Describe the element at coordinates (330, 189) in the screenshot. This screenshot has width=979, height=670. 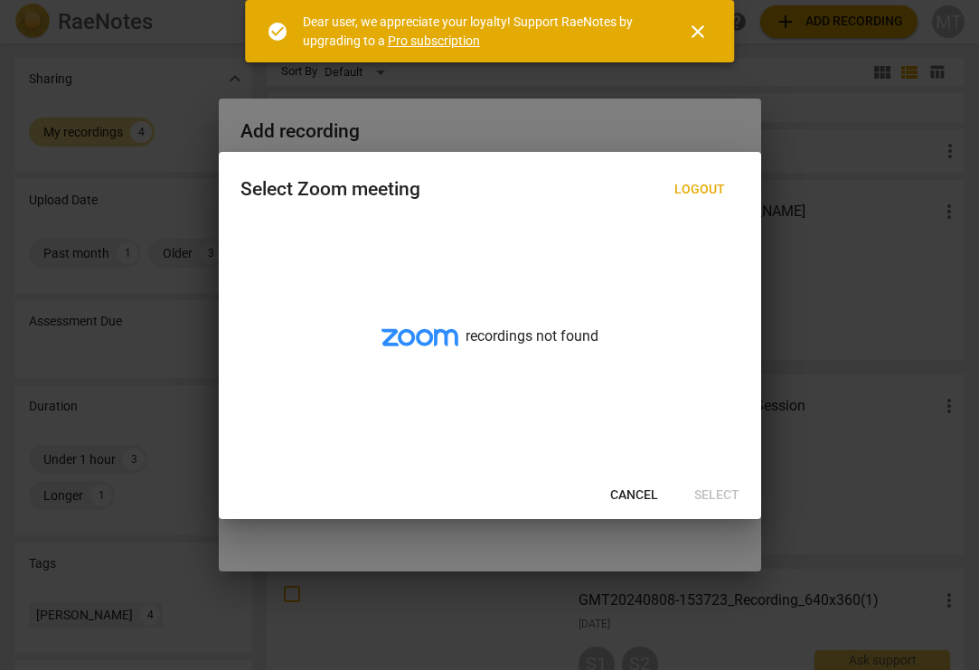
I see `div: Select Zoom meeting` at that location.